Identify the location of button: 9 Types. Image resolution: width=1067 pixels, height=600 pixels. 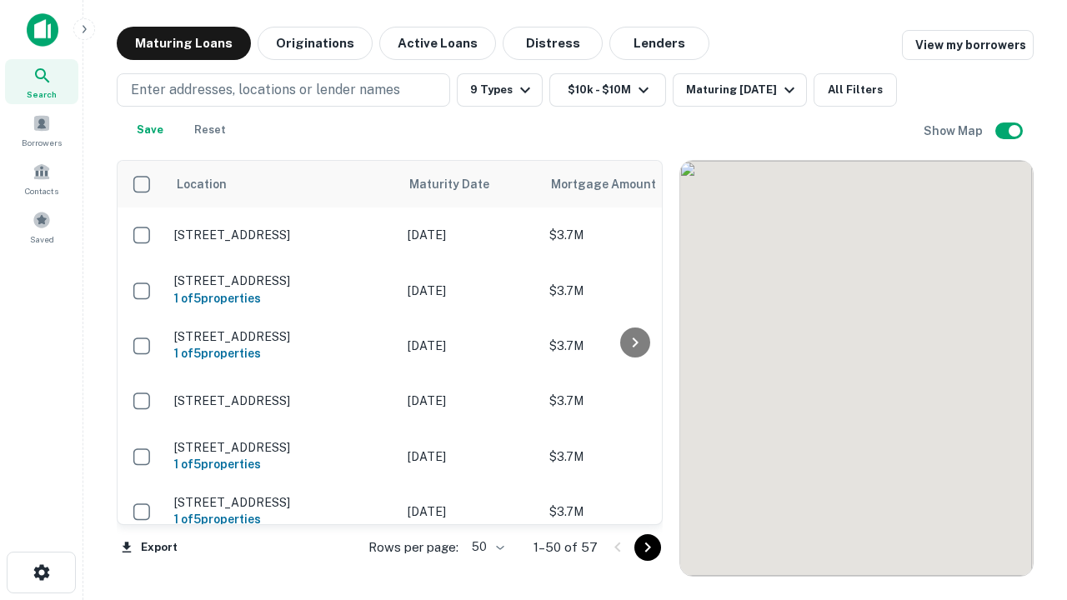
(499, 90).